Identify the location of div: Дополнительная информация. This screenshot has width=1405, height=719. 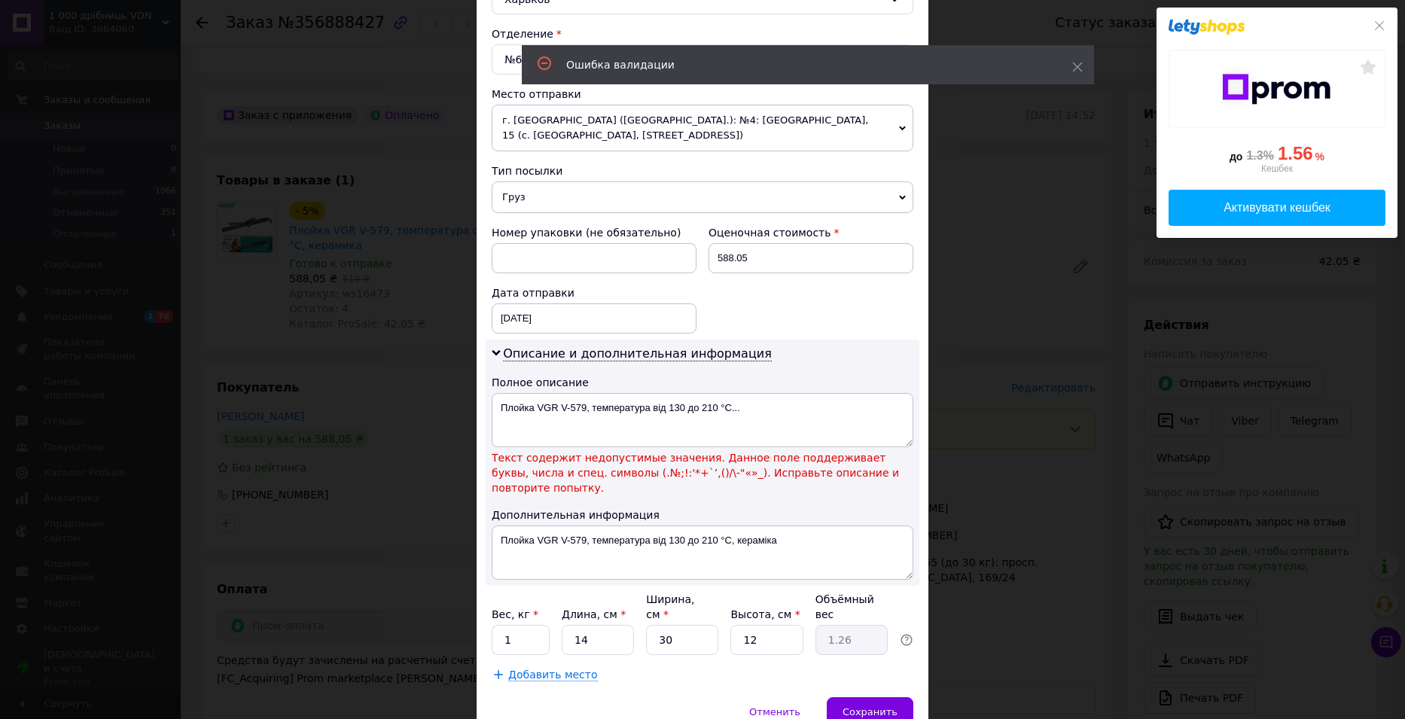
(702, 515).